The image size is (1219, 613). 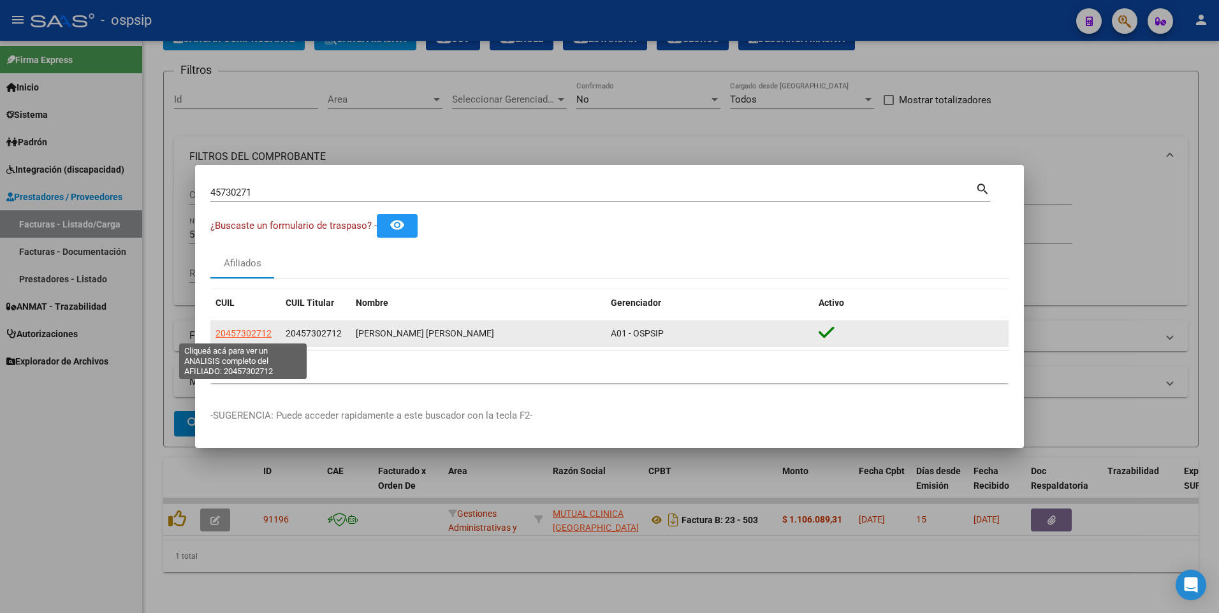 What do you see at coordinates (372, 303) in the screenshot?
I see `span: Nombre` at bounding box center [372, 303].